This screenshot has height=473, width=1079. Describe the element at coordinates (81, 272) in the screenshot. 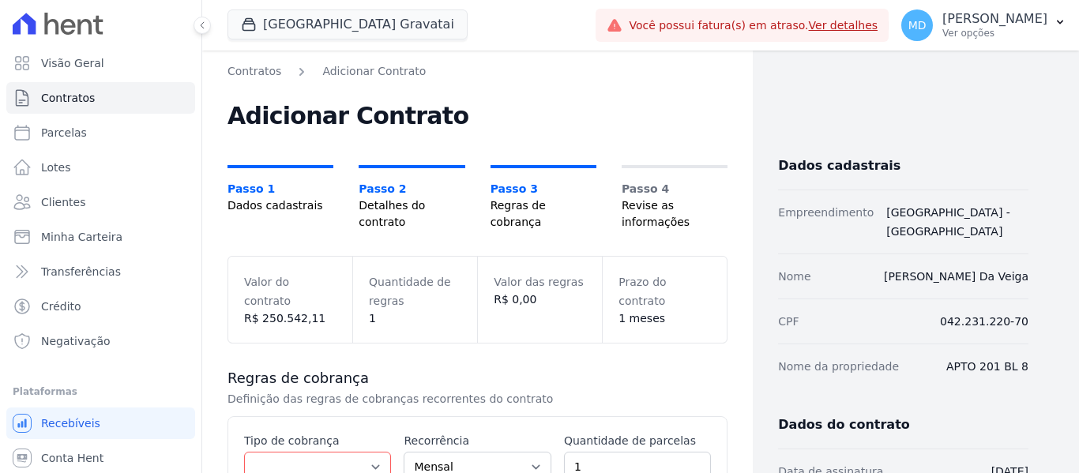

I see `span: Transferências` at that location.